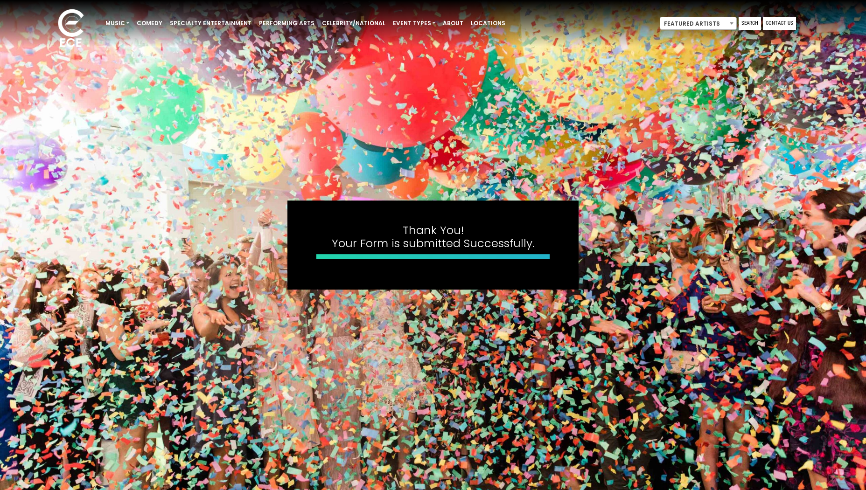 The width and height of the screenshot is (866, 490). I want to click on img: ece_new_logo_whitev2-1.png, so click(71, 29).